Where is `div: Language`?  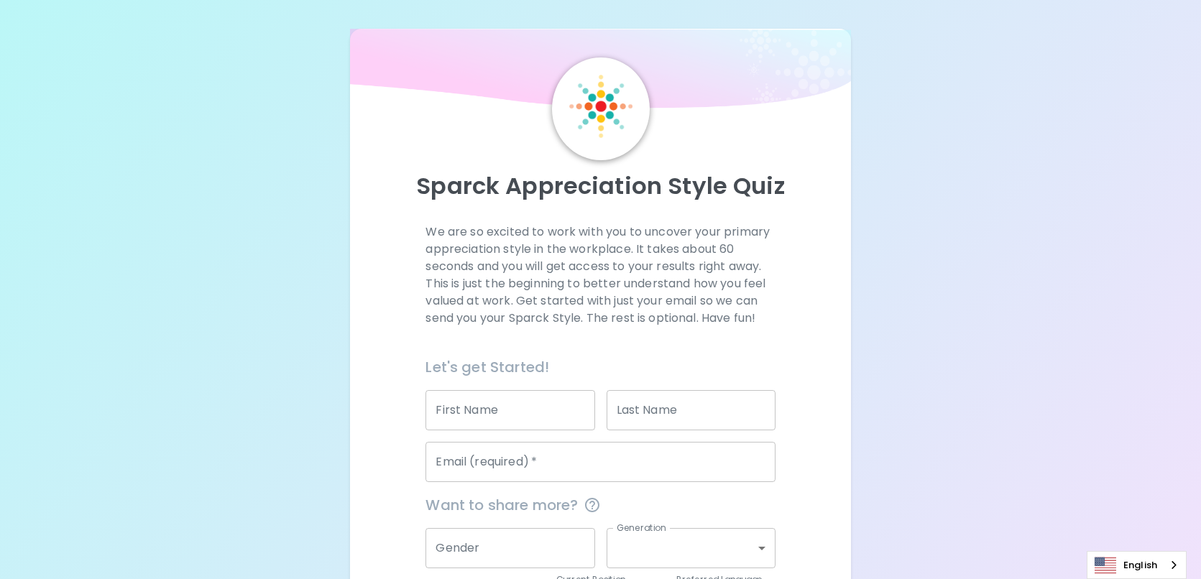 div: Language is located at coordinates (1136, 565).